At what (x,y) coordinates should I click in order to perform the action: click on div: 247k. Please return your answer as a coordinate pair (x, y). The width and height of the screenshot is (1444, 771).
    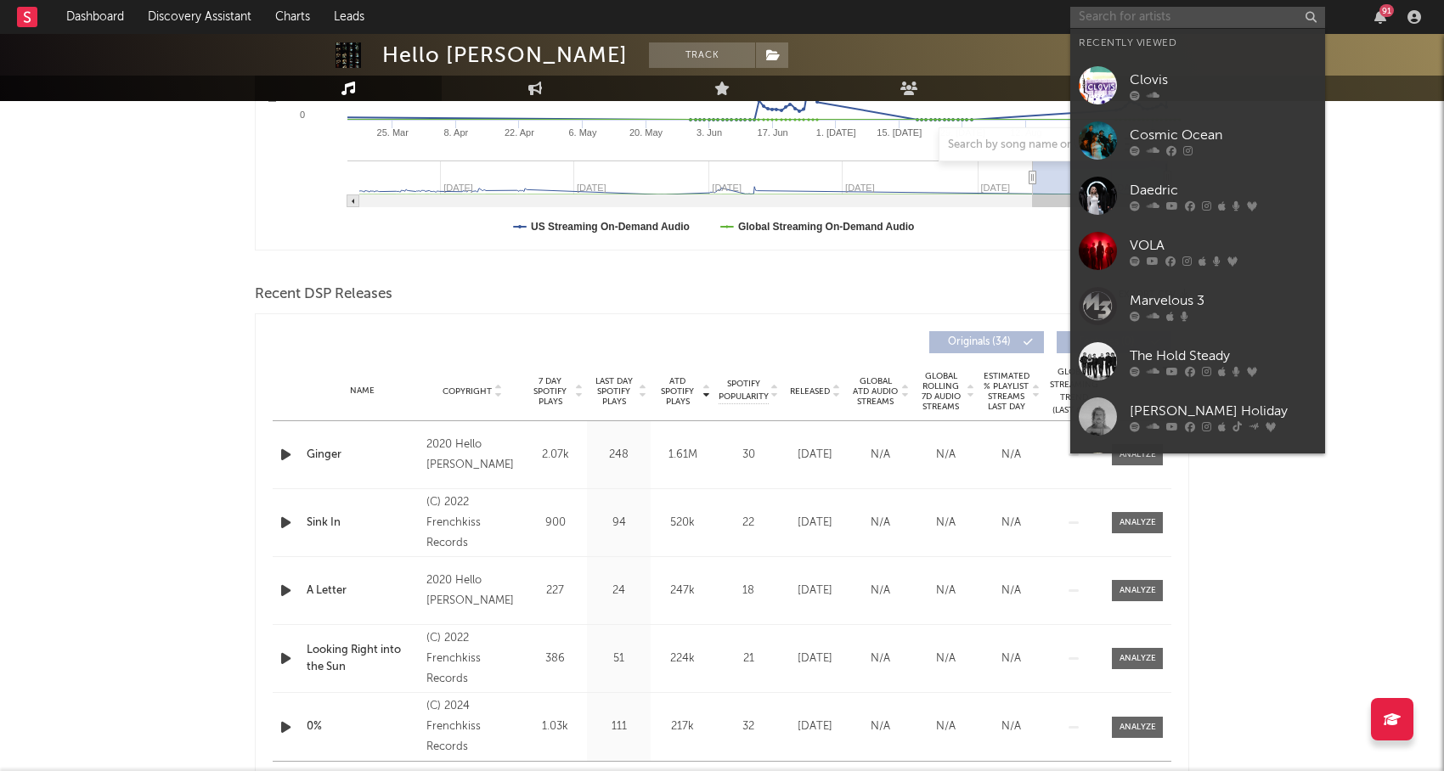
    Looking at the image, I should click on (682, 591).